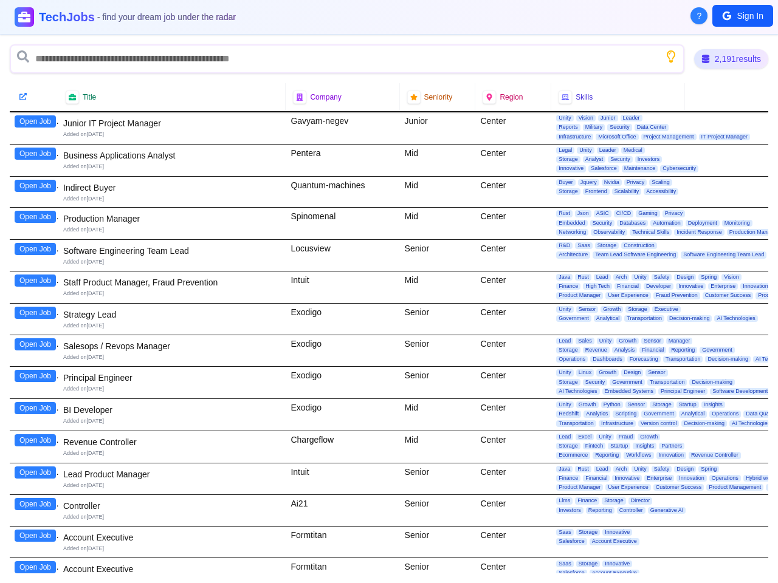  What do you see at coordinates (564, 341) in the screenshot?
I see `span: Lead` at bounding box center [564, 341].